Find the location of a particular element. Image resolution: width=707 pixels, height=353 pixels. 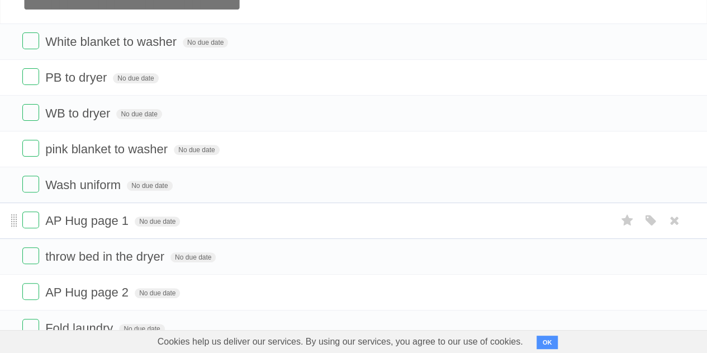

span: White blanket to washer is located at coordinates (112, 41).